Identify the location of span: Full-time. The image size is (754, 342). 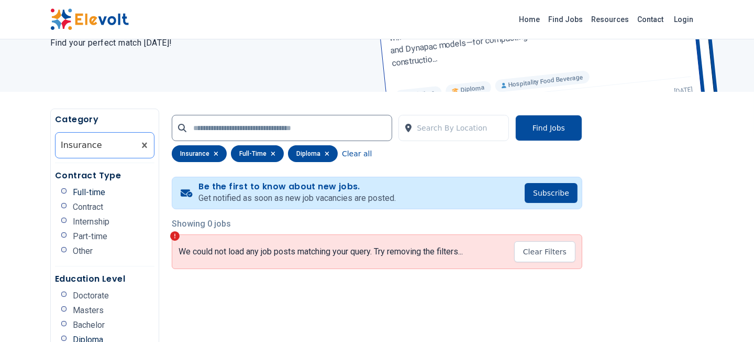
(89, 192).